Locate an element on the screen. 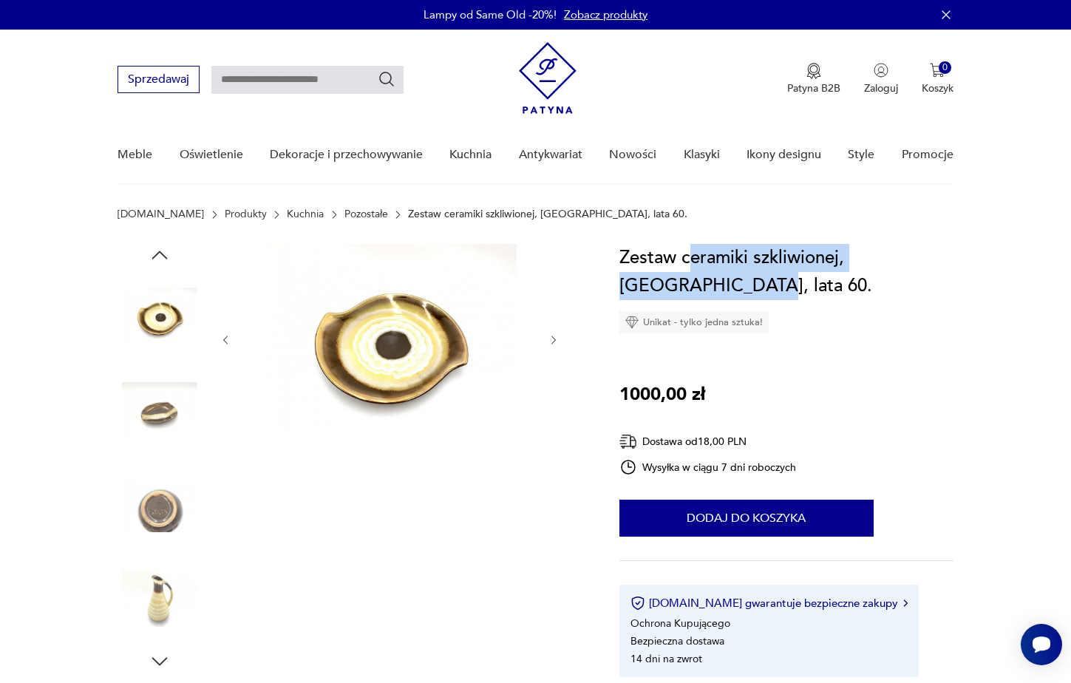 The height and width of the screenshot is (683, 1071). a: Dekoracje i przechowywanie is located at coordinates (346, 155).